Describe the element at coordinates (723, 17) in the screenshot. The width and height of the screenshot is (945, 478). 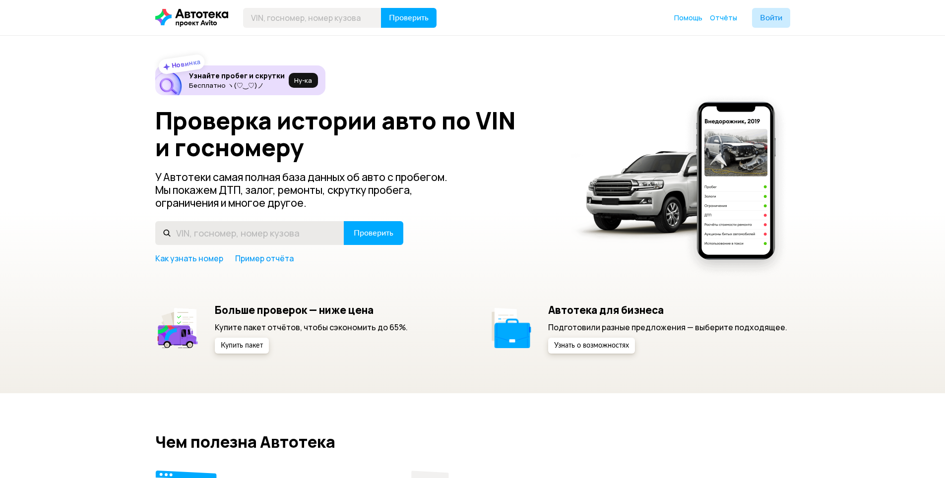
I see `span: Отчёты` at that location.